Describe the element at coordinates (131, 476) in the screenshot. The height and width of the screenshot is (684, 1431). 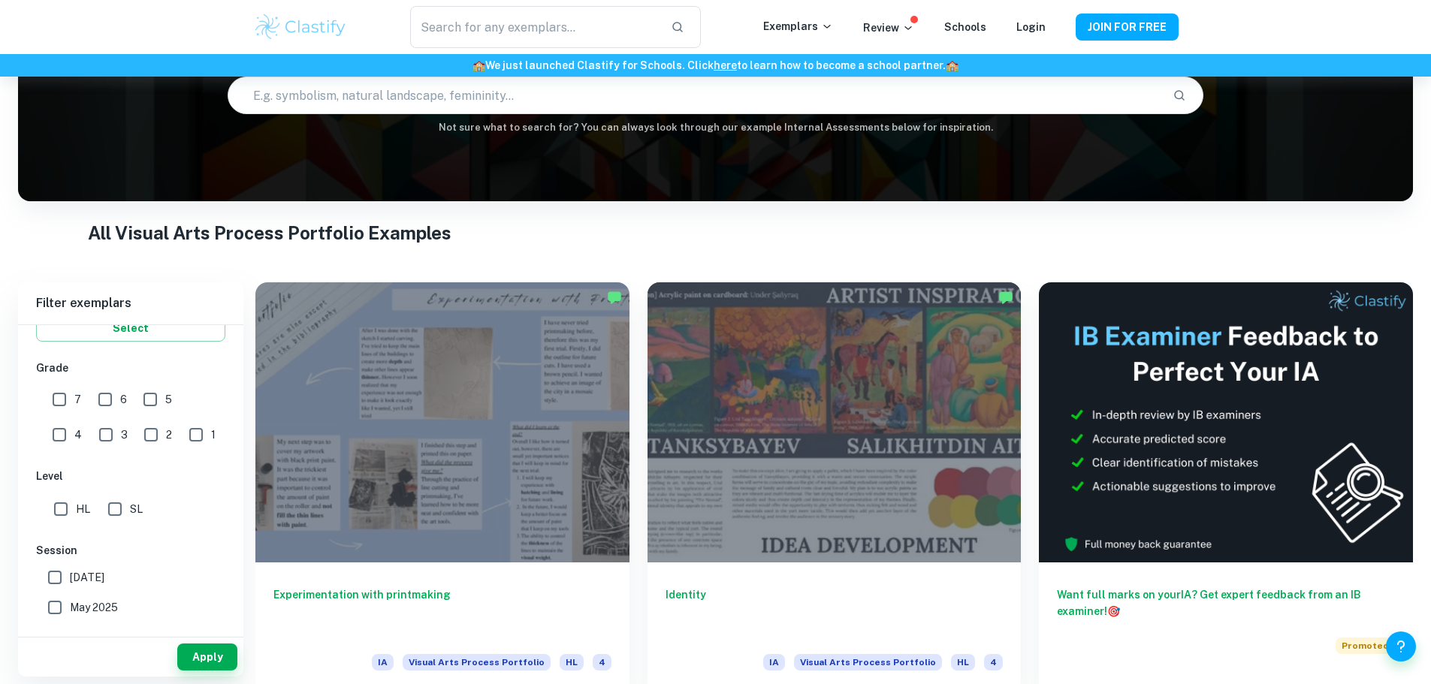
I see `h6: Level` at that location.